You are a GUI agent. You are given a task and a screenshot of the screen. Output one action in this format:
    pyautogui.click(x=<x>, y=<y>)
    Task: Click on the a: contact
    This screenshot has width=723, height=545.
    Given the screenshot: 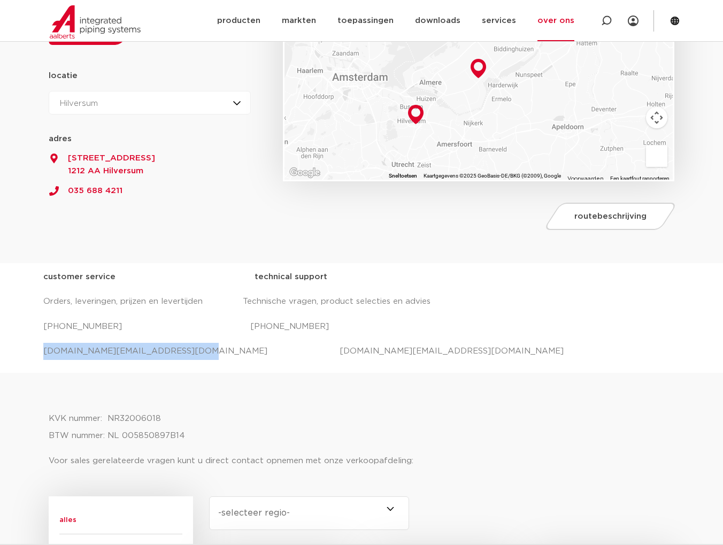 What is the action you would take?
    pyautogui.click(x=92, y=32)
    